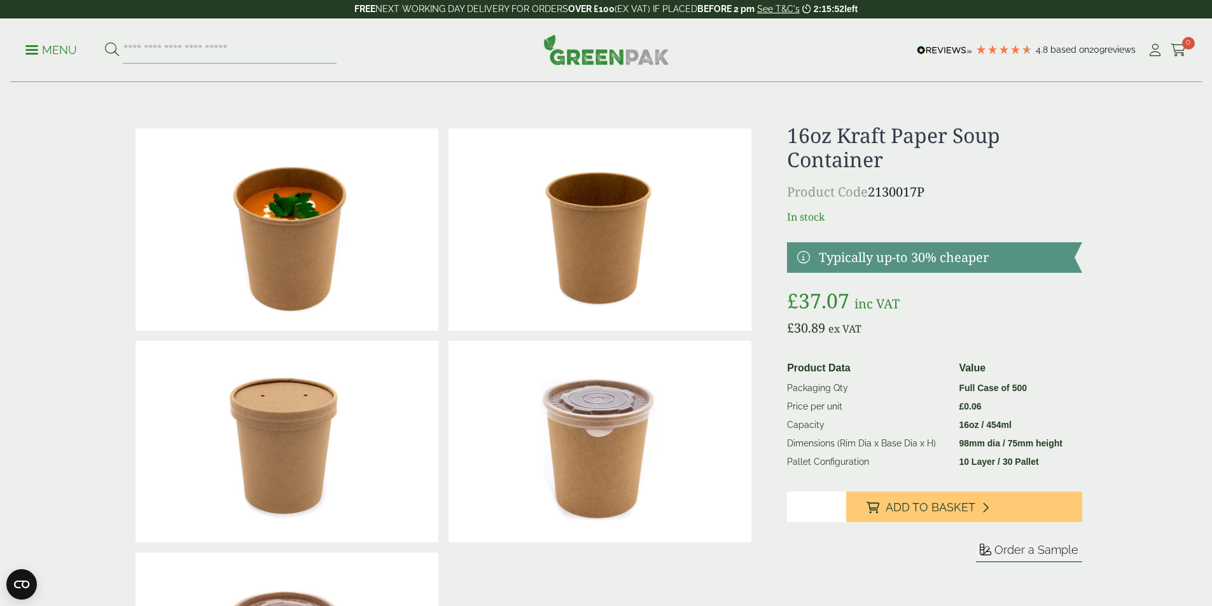 This screenshot has height=606, width=1212. Describe the element at coordinates (998, 462) in the screenshot. I see `strong: 10 Layer / 30 Pallet` at that location.